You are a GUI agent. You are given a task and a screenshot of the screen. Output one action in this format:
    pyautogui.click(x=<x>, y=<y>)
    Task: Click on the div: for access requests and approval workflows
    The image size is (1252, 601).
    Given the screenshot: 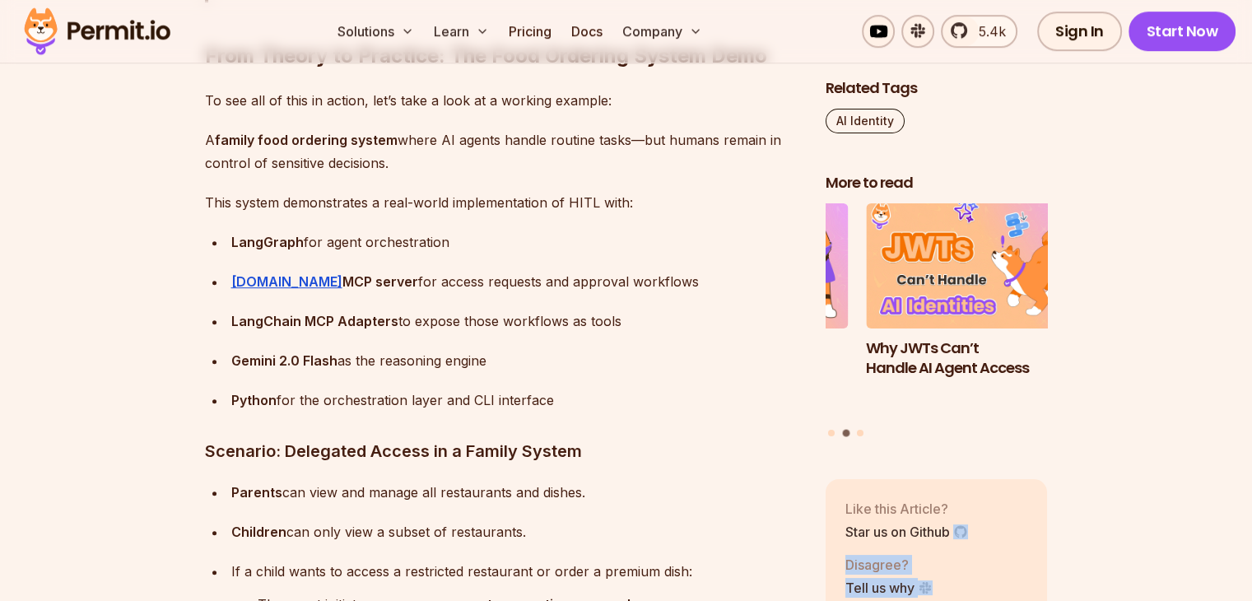 What is the action you would take?
    pyautogui.click(x=515, y=282)
    